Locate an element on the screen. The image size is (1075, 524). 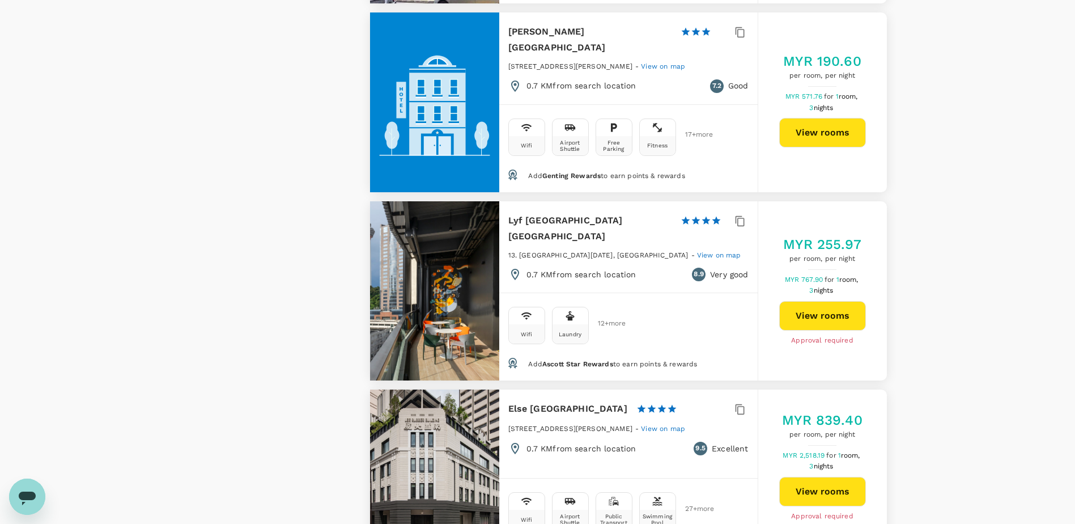
div: Airport Shuttle is located at coordinates (570, 146).